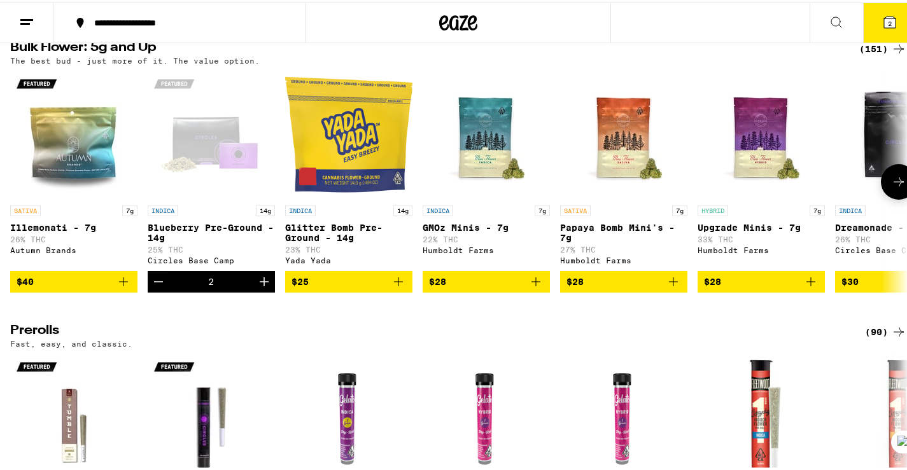 The image size is (907, 470). Describe the element at coordinates (486, 132) in the screenshot. I see `img: Humboldt Farms - GMOz Minis - 7g` at that location.